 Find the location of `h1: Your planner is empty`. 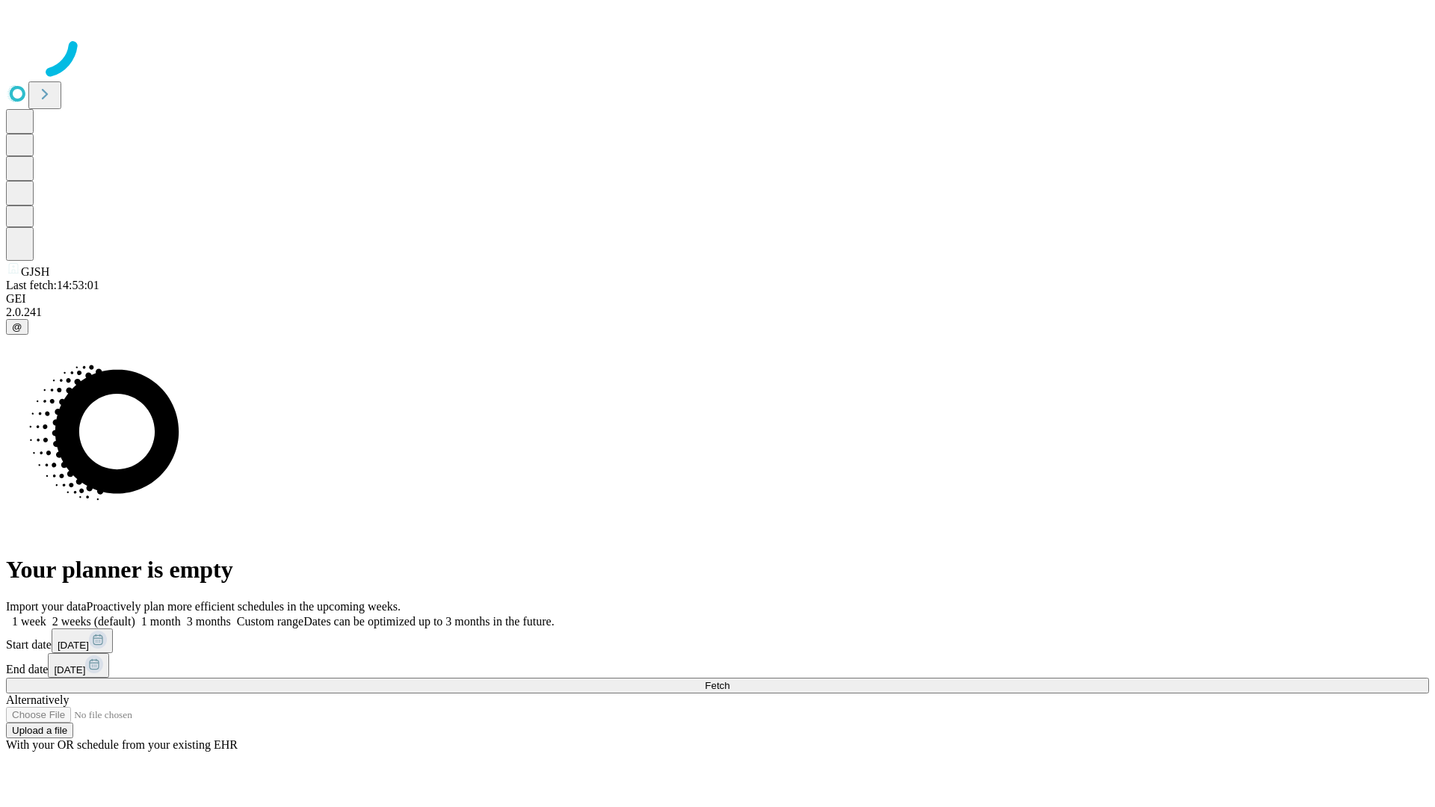

h1: Your planner is empty is located at coordinates (717, 569).